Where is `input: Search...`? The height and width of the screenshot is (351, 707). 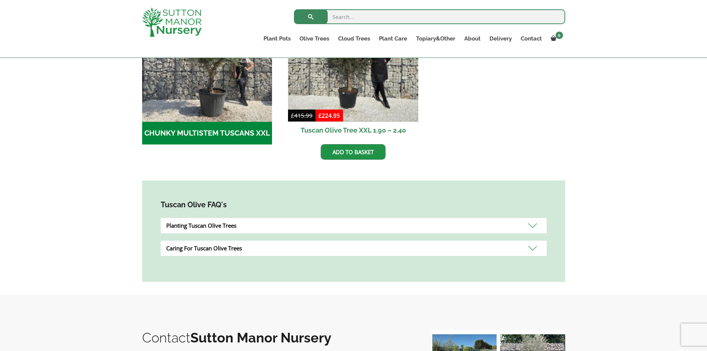
input: Search... is located at coordinates (429, 17).